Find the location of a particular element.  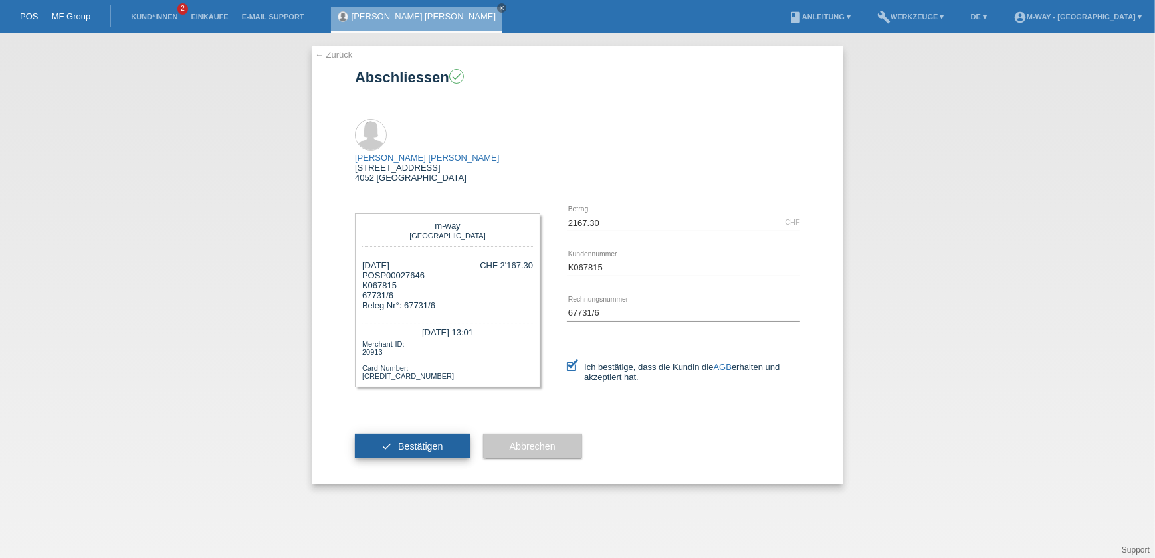

h1: Abschliessen is located at coordinates (577, 77).